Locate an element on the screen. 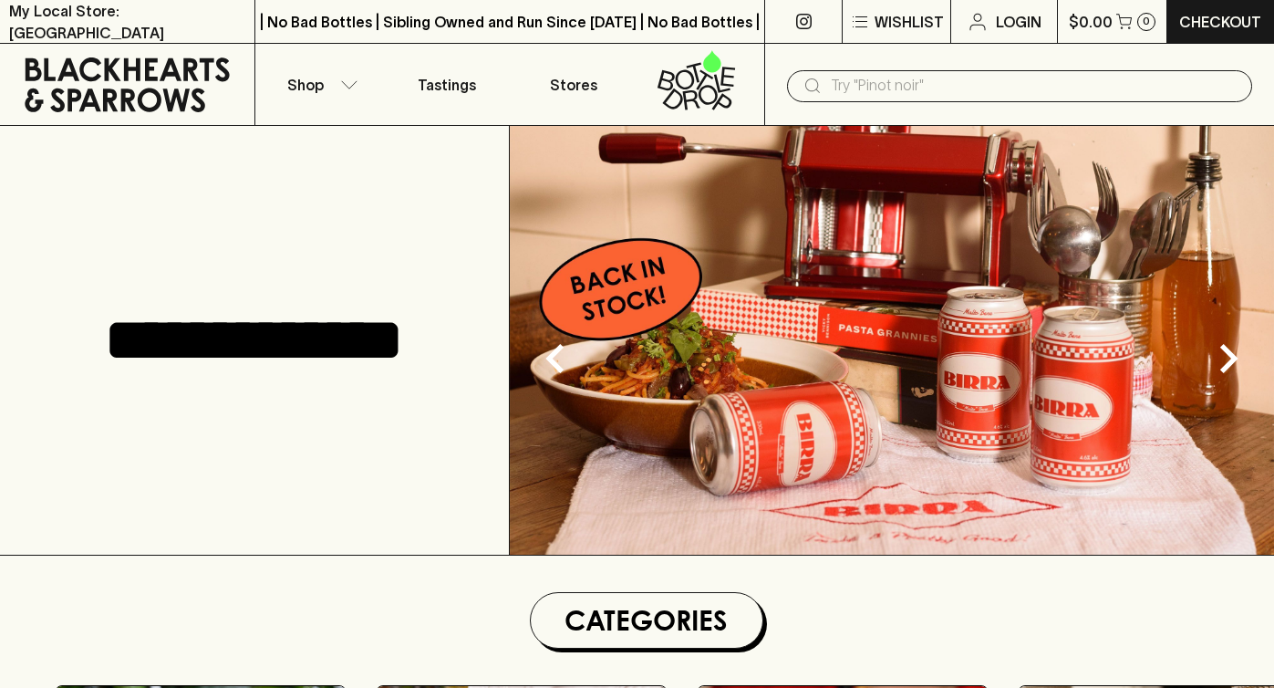  p: Checkout is located at coordinates (1220, 22).